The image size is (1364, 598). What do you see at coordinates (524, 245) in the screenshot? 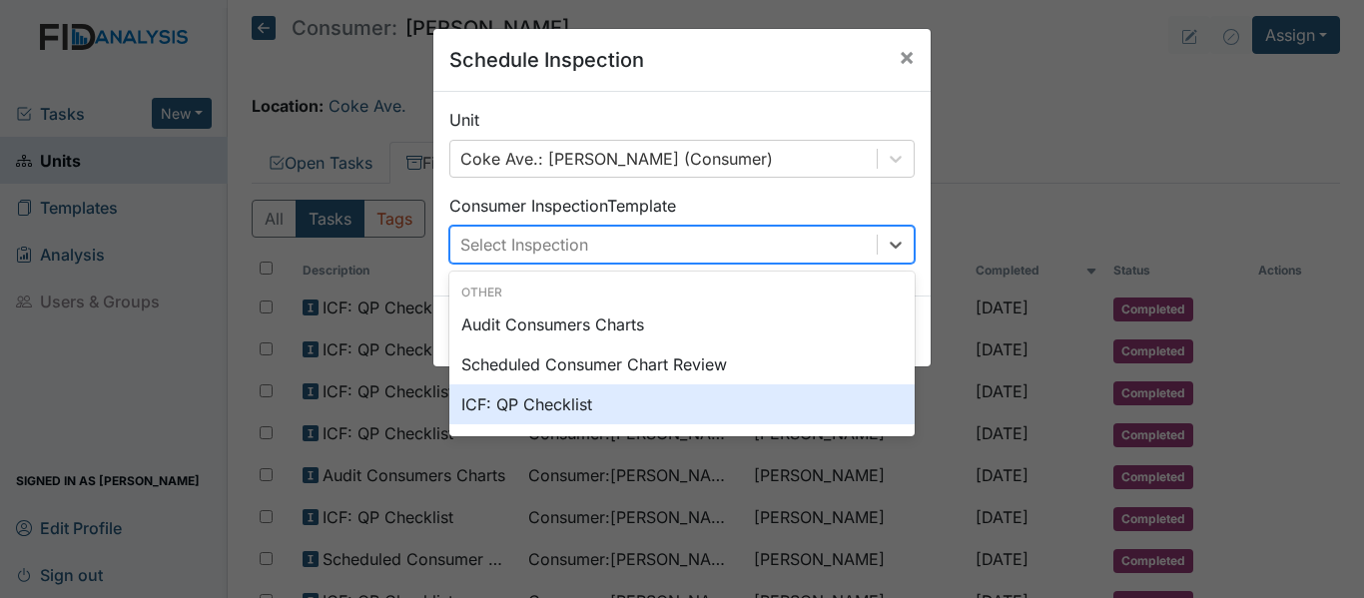
I see `div: Select Inspection` at bounding box center [524, 245].